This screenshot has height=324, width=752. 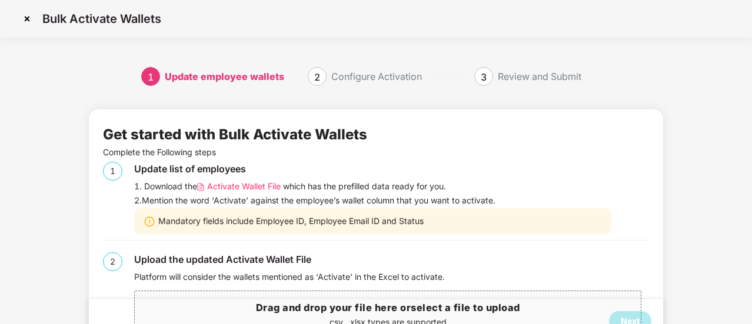 I want to click on div: 1. Download the which has the prefilled data ready for you., so click(x=391, y=186).